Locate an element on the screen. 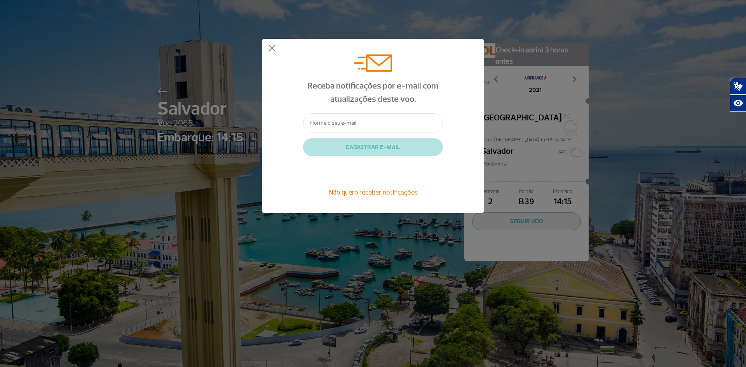 This screenshot has height=367, width=746. button: CADASTRAR E-MAIL is located at coordinates (373, 147).